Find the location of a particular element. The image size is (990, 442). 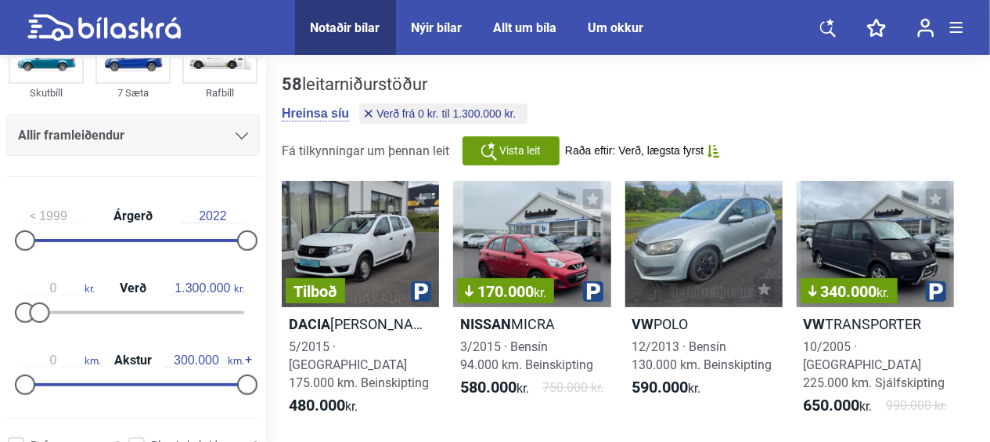

div: Skutbíll is located at coordinates (46, 92).